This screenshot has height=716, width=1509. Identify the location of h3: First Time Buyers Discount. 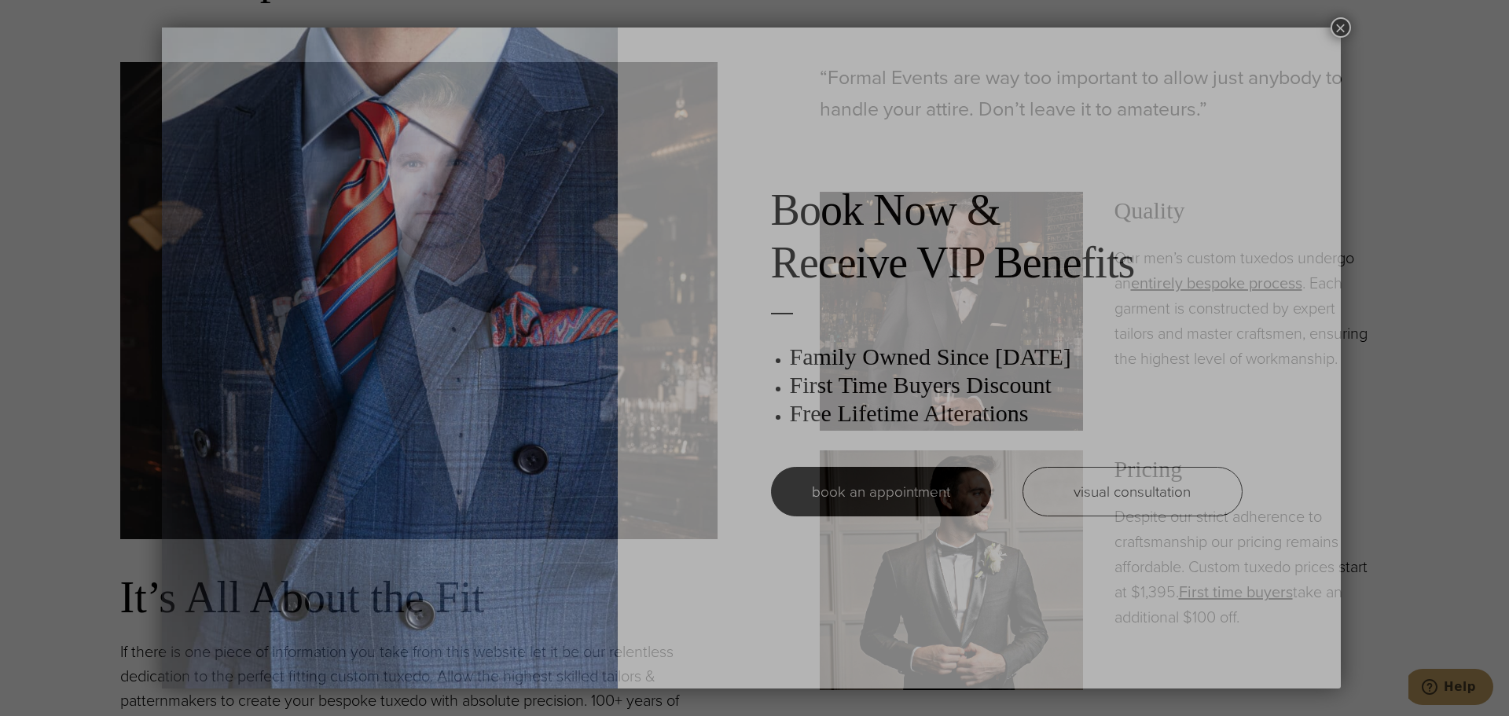
(1016, 385).